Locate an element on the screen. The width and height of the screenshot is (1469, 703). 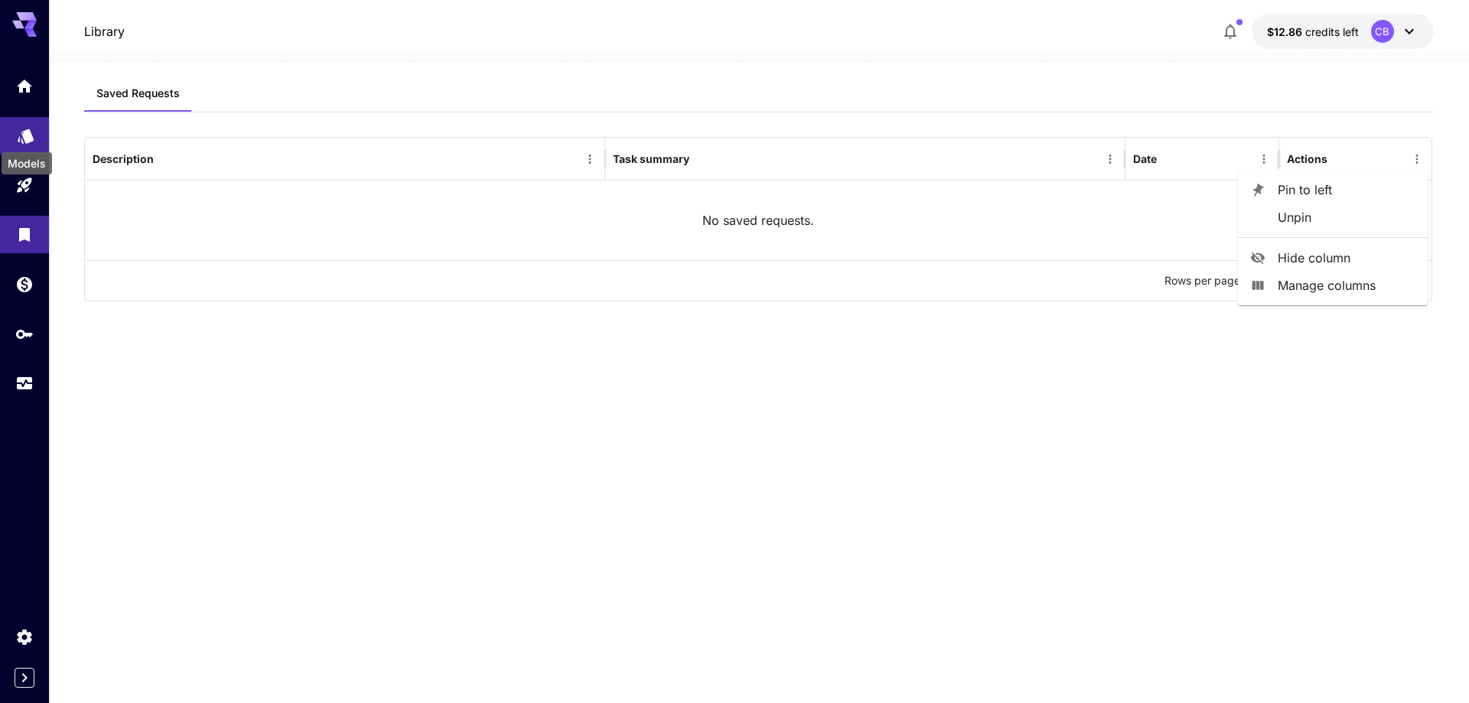
p: No saved requests. is located at coordinates (758, 220).